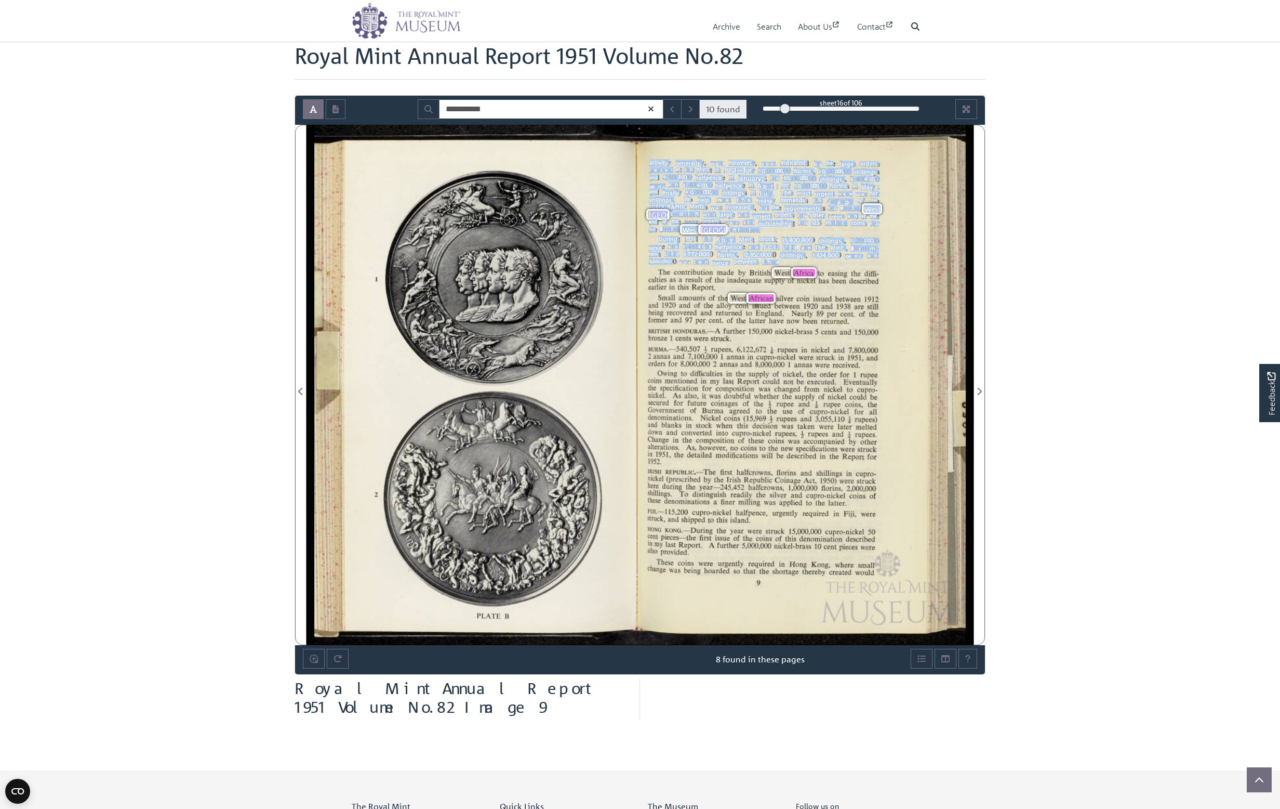 Image resolution: width=1280 pixels, height=809 pixels. Describe the element at coordinates (858, 256) in the screenshot. I see `span: pence` at that location.